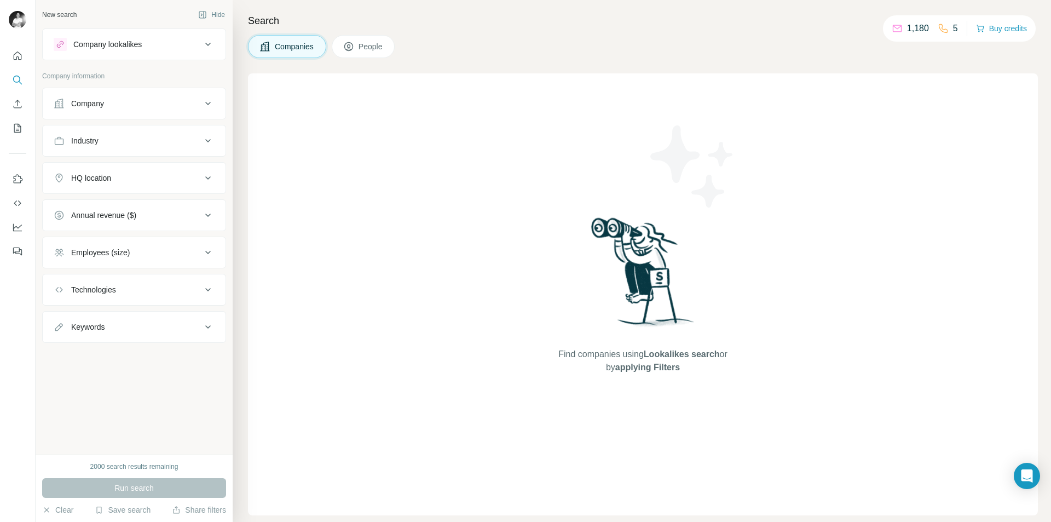 The width and height of the screenshot is (1051, 522). What do you see at coordinates (1001, 28) in the screenshot?
I see `button: Buy credits` at bounding box center [1001, 28].